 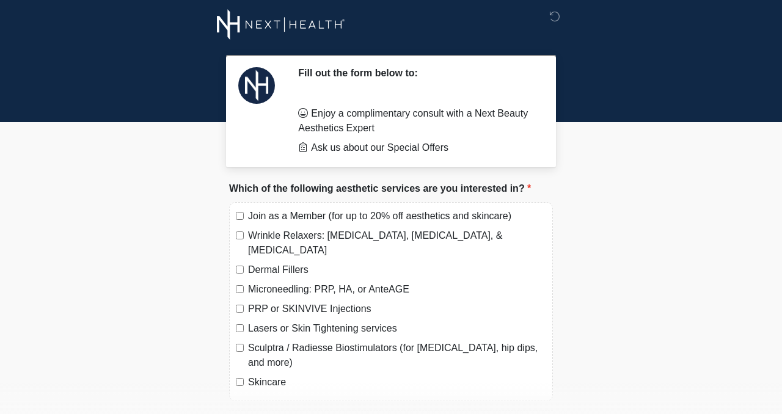 What do you see at coordinates (397, 216) in the screenshot?
I see `label: Join as a Member (for up to 20% off aesthetics and skincare)` at bounding box center [397, 216].